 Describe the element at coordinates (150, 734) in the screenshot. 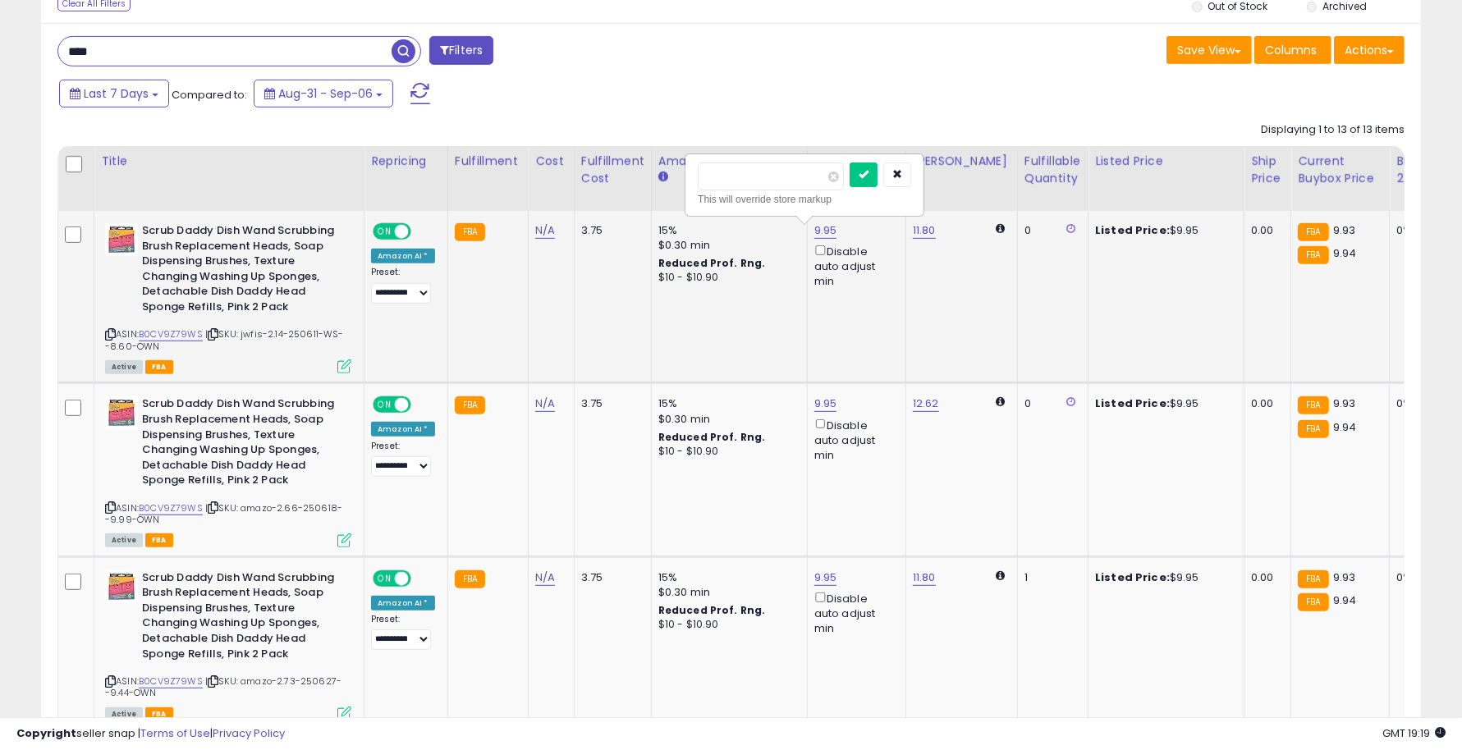

I see `div: seller snap | |` at that location.